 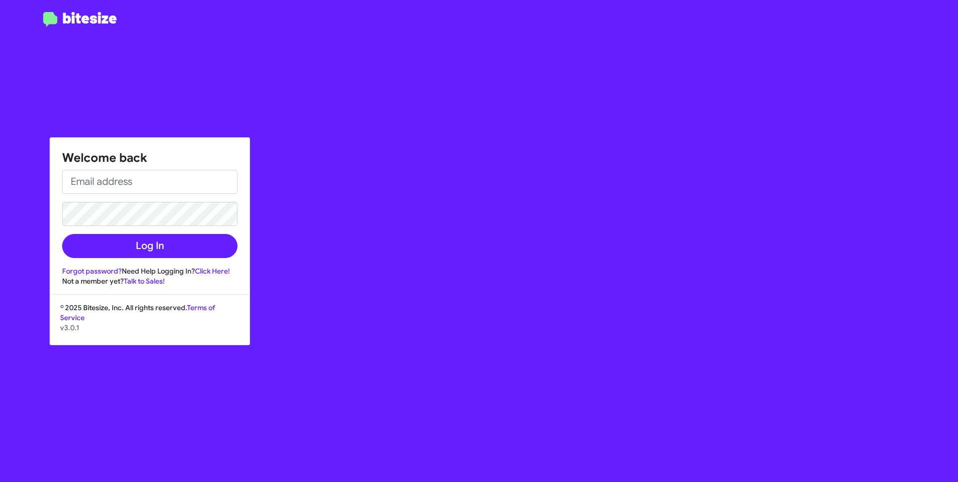 What do you see at coordinates (150, 182) in the screenshot?
I see `input: Email address` at bounding box center [150, 182].